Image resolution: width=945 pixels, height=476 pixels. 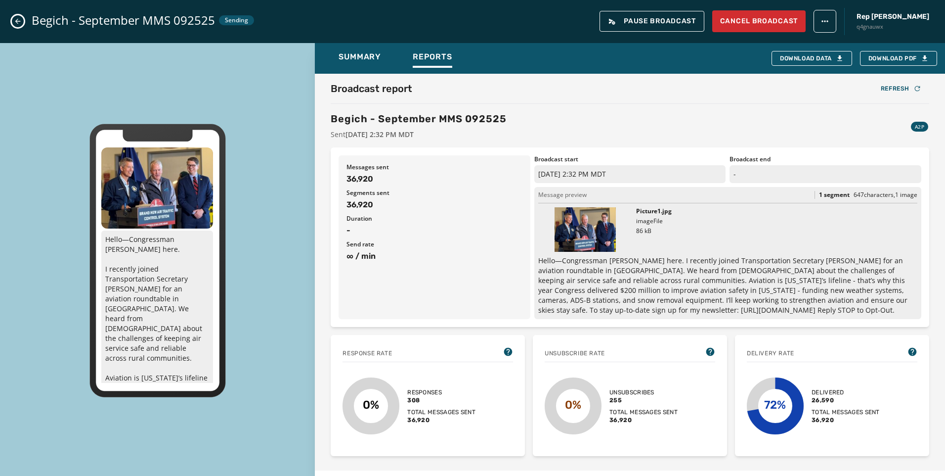 What do you see at coordinates (435, 167) in the screenshot?
I see `span: Messages sent` at bounding box center [435, 167].